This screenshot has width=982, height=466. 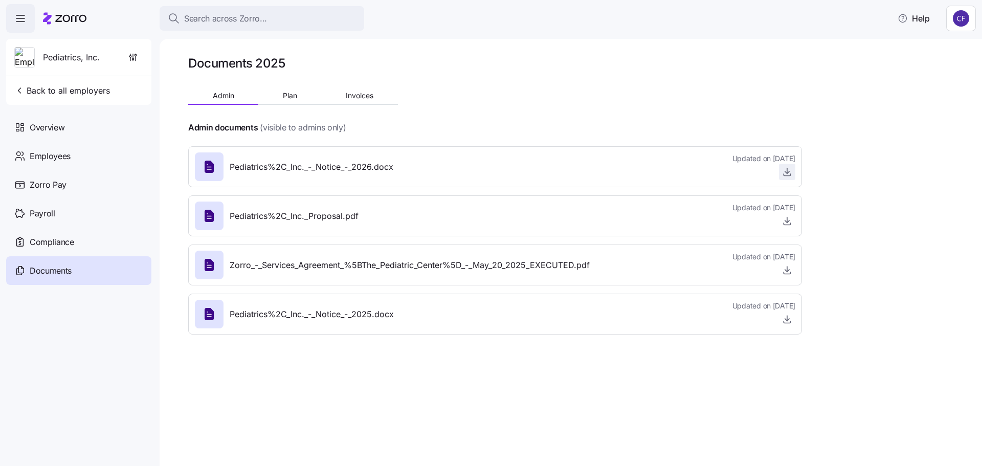 What do you see at coordinates (79, 270) in the screenshot?
I see `a: Documents` at bounding box center [79, 270].